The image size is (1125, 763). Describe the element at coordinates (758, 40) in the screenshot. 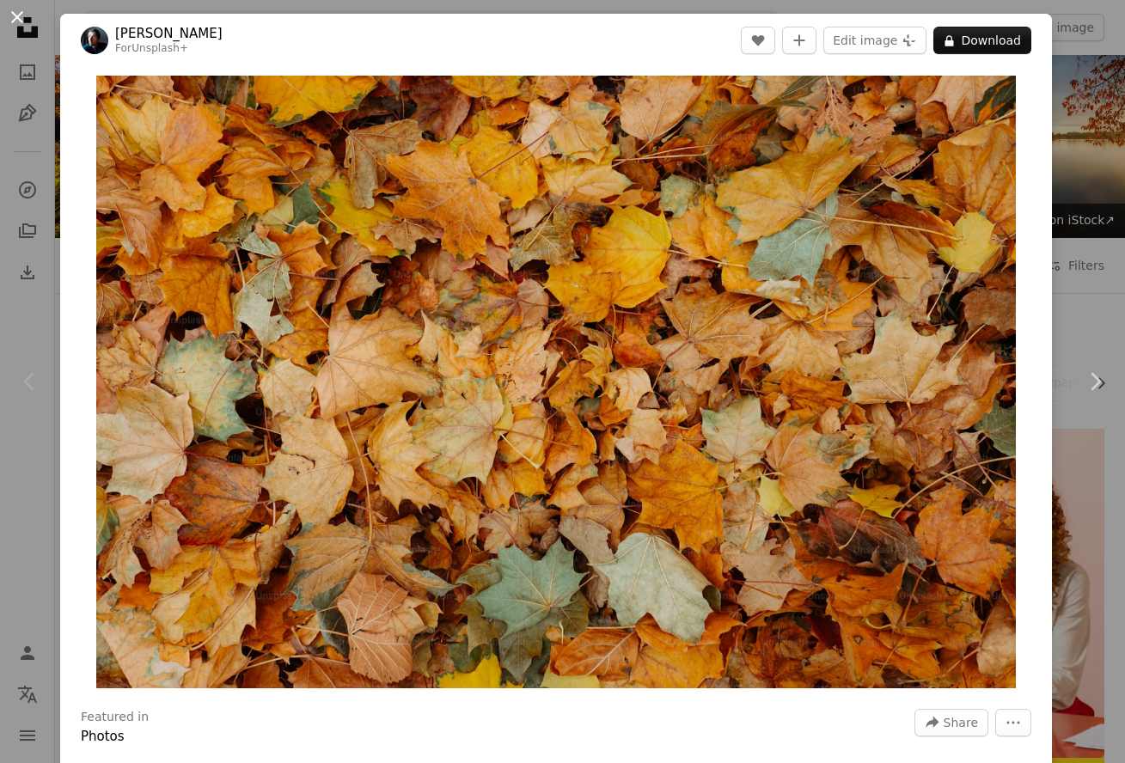

I see `button: Like` at that location.